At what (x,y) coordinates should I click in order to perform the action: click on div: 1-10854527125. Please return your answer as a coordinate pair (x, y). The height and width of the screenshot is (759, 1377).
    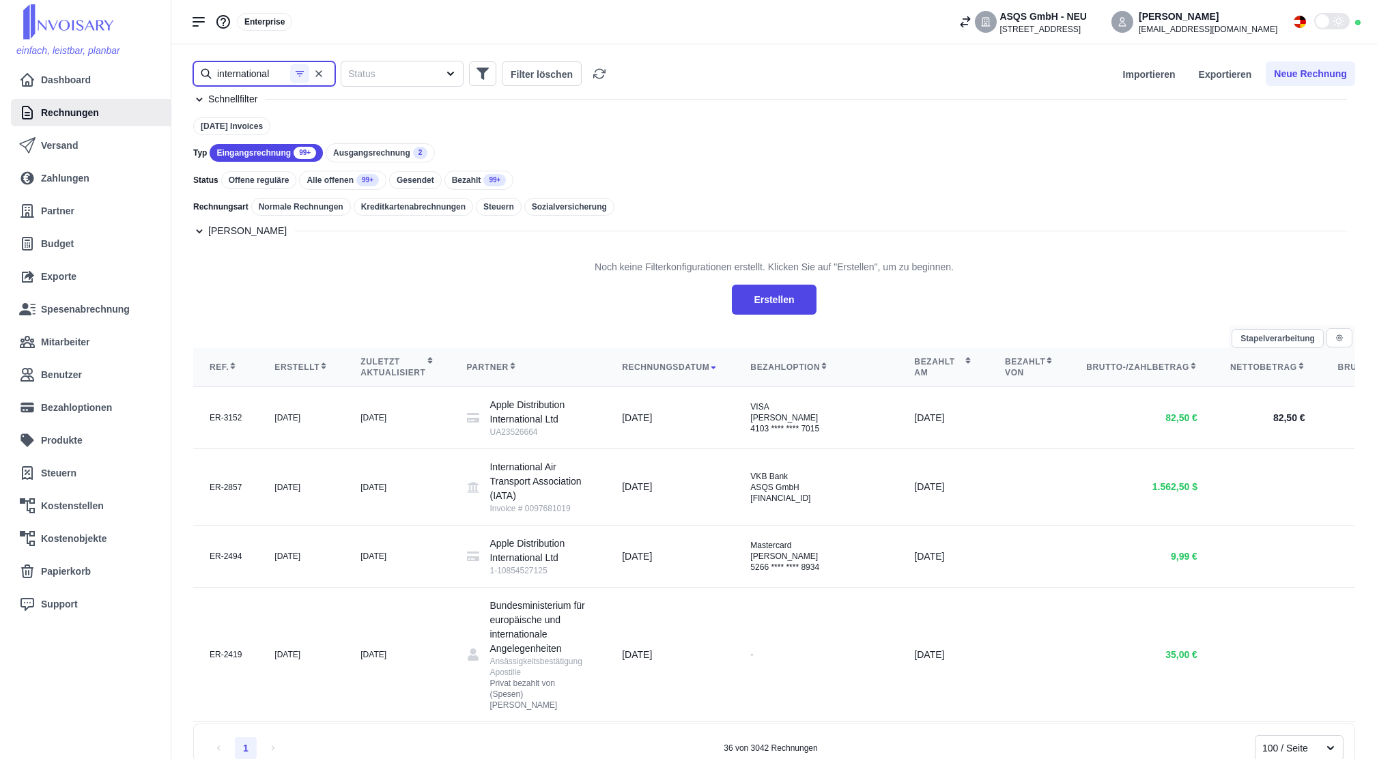
    Looking at the image, I should click on (540, 571).